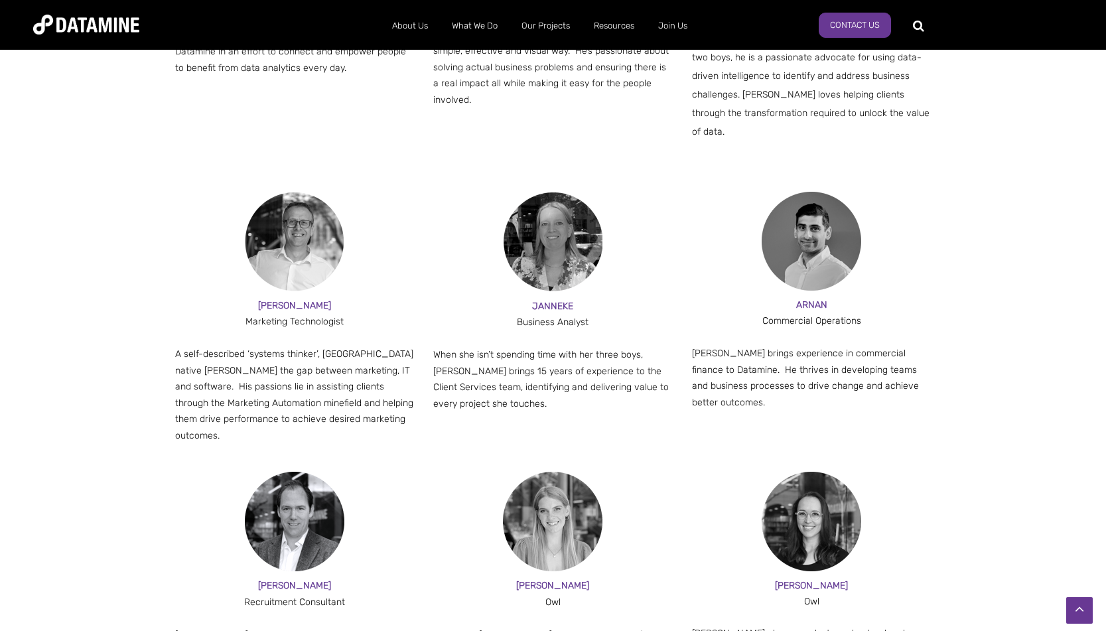 This screenshot has width=1106, height=631. I want to click on span: ARNAN, so click(811, 304).